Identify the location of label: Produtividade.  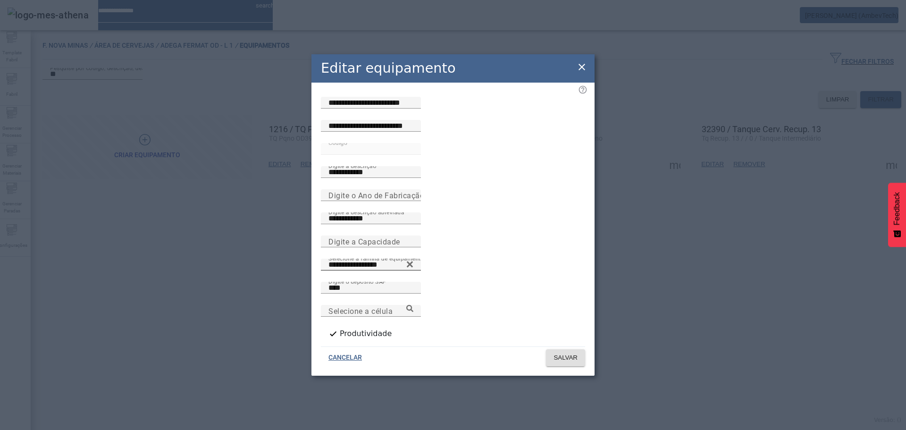
(365, 334).